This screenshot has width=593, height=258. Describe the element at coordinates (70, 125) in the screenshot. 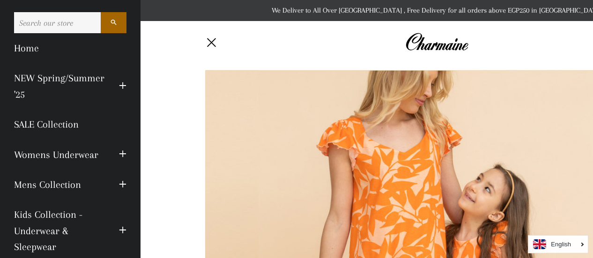

I see `a: SALE Collection` at that location.